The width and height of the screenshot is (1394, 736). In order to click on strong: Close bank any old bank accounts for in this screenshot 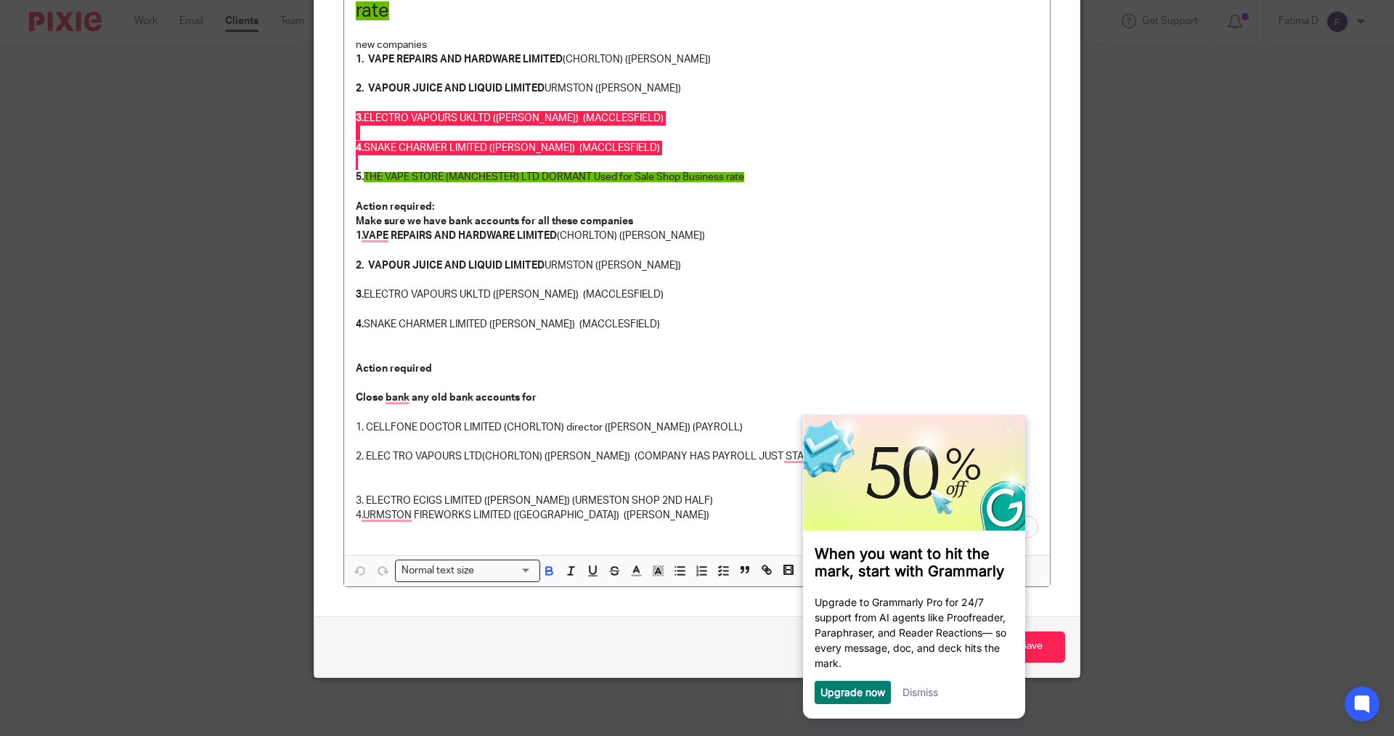, I will do `click(446, 398)`.